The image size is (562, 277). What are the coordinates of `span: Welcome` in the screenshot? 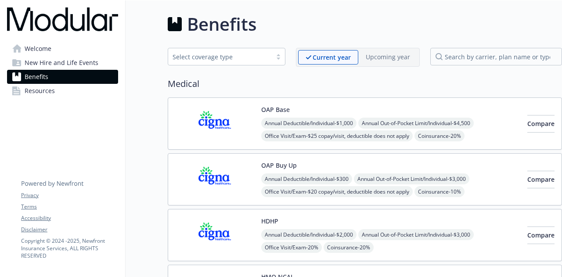 It's located at (38, 49).